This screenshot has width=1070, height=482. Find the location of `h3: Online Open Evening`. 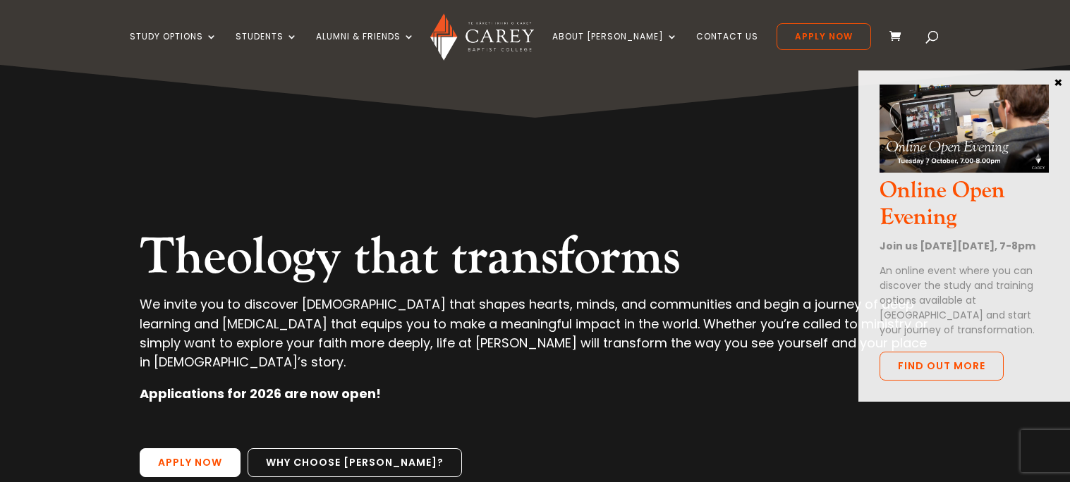

h3: Online Open Evening is located at coordinates (964, 208).